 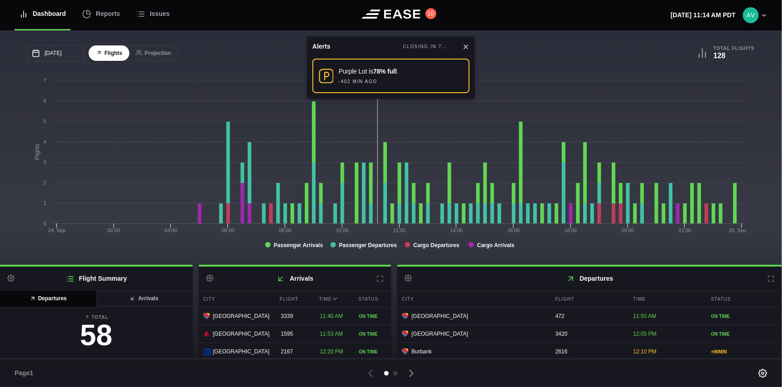 What do you see at coordinates (745, 352) in the screenshot?
I see `div: + 90 MIN` at bounding box center [745, 352].